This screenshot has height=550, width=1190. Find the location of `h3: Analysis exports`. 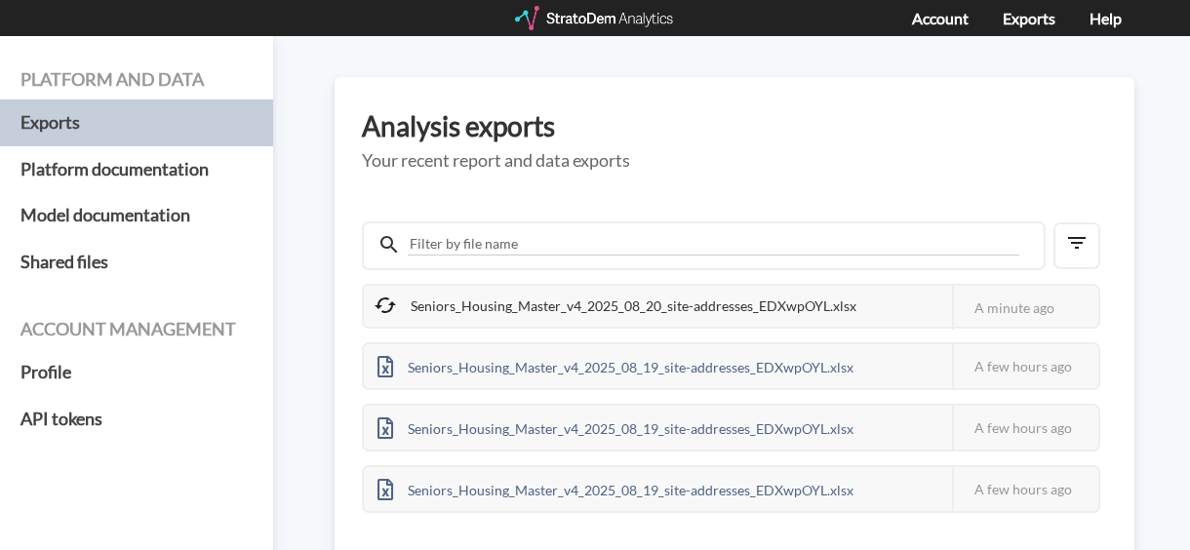

h3: Analysis exports is located at coordinates (734, 126).